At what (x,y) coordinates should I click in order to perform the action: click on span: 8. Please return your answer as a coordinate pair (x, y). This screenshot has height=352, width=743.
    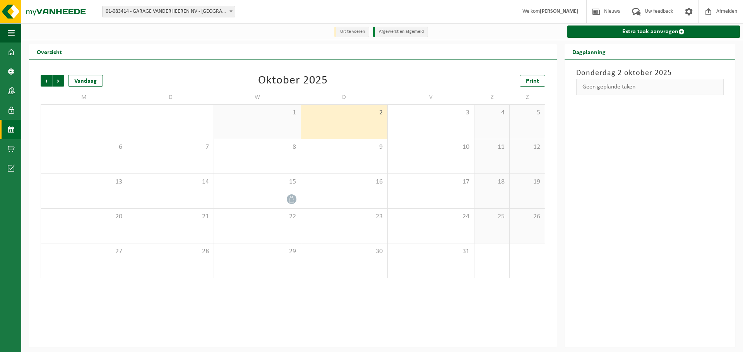
    Looking at the image, I should click on (257, 147).